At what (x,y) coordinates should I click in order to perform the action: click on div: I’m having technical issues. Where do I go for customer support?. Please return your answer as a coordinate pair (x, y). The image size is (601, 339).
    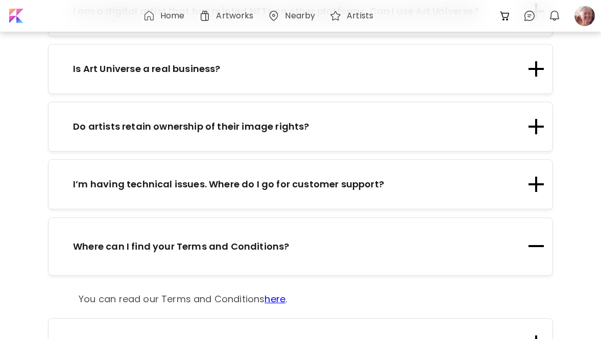
    Looking at the image, I should click on (300, 184).